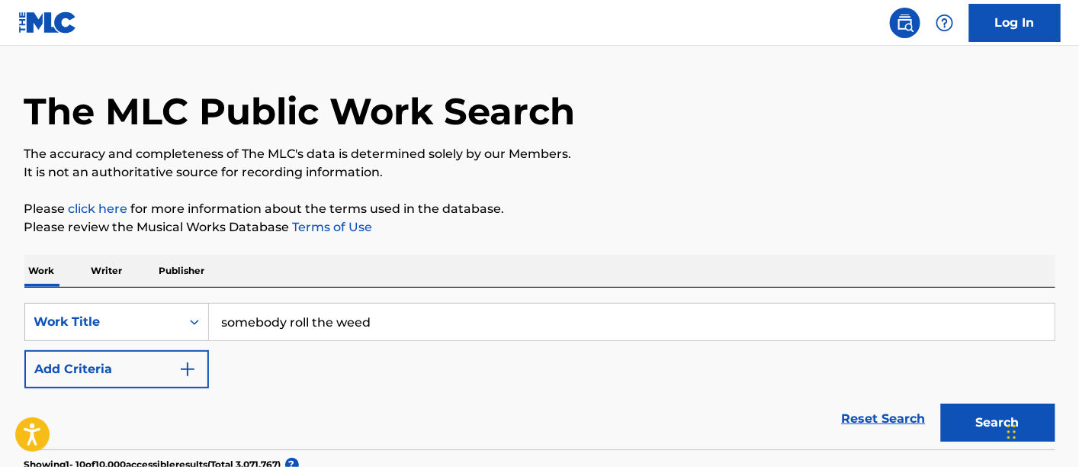 Image resolution: width=1079 pixels, height=467 pixels. What do you see at coordinates (884, 419) in the screenshot?
I see `a: Reset Search` at bounding box center [884, 419].